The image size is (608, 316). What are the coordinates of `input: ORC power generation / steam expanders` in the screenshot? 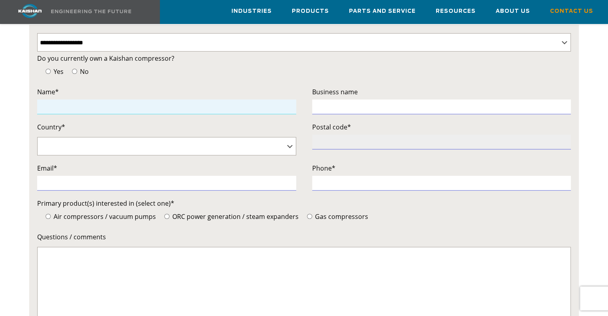 It's located at (167, 216).